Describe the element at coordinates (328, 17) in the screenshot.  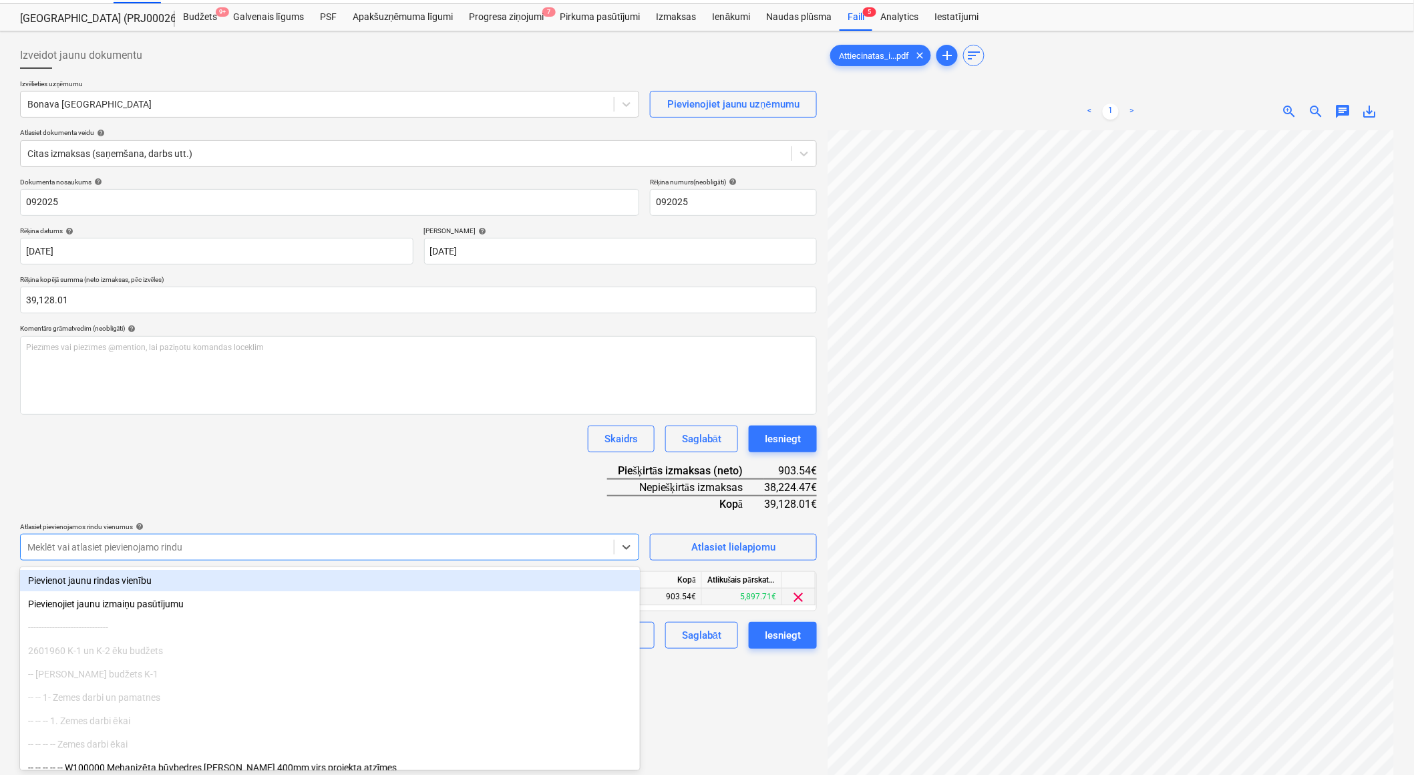
I see `div: PSF` at that location.